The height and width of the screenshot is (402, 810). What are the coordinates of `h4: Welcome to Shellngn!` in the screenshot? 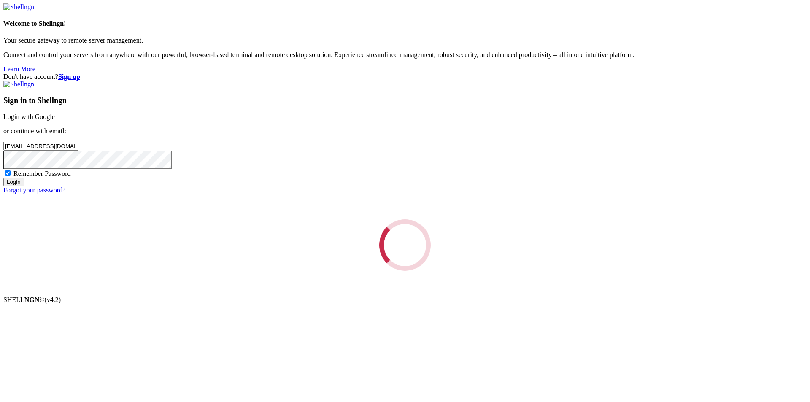 It's located at (405, 24).